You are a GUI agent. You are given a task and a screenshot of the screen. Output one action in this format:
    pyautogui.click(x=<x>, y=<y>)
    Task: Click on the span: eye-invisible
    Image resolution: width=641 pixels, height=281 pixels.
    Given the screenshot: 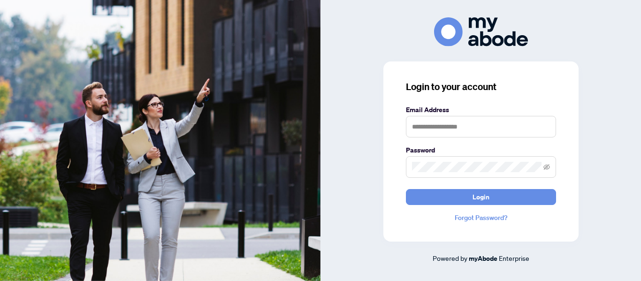 What is the action you would take?
    pyautogui.click(x=546, y=167)
    